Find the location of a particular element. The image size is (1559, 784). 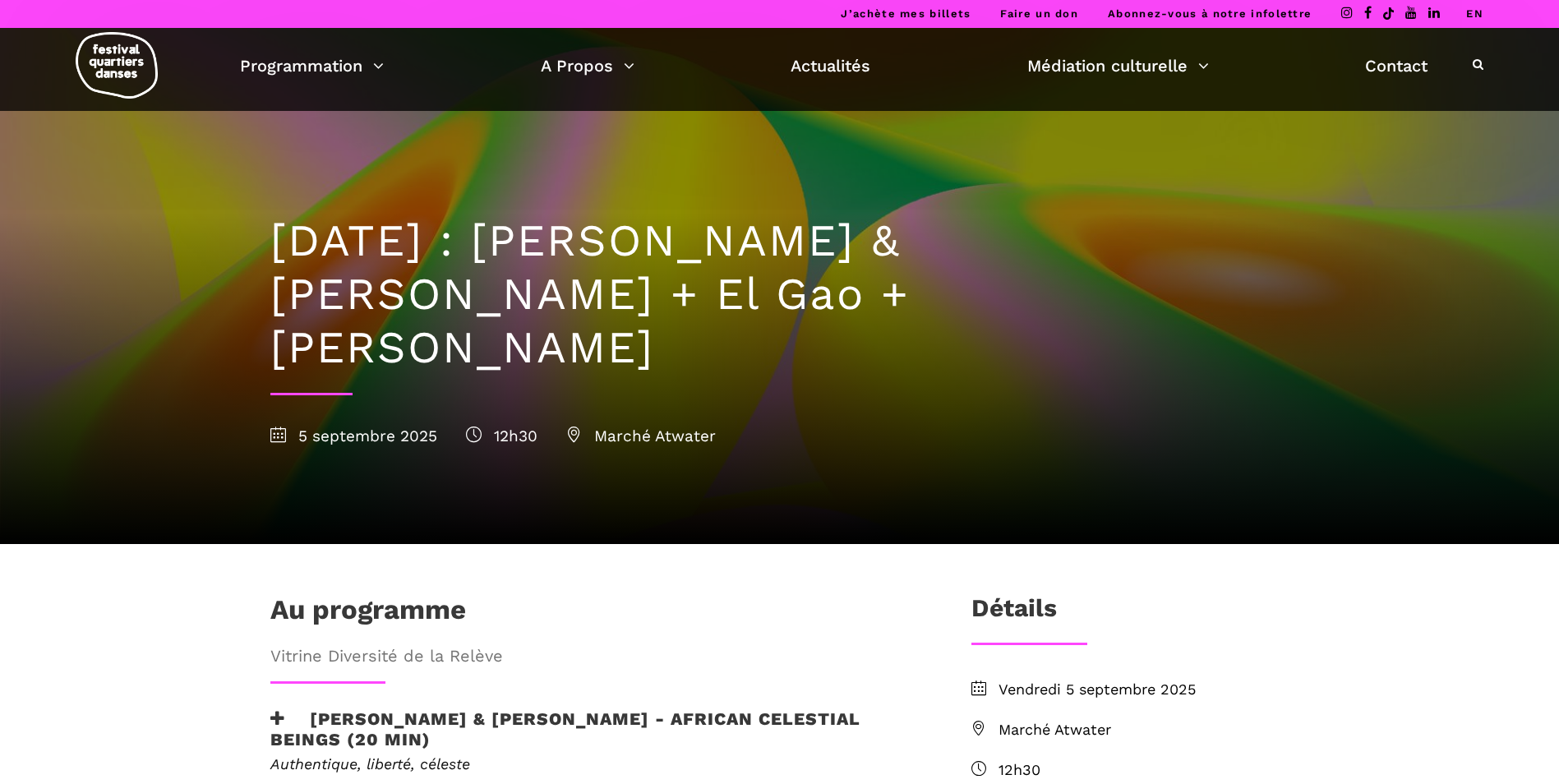

a: Contact is located at coordinates (1396, 66).